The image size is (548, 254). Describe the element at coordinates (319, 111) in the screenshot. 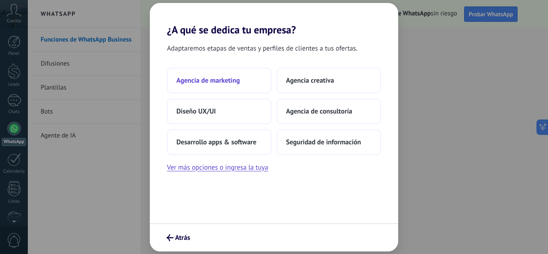

I see `span: Agencia de consultoría` at that location.